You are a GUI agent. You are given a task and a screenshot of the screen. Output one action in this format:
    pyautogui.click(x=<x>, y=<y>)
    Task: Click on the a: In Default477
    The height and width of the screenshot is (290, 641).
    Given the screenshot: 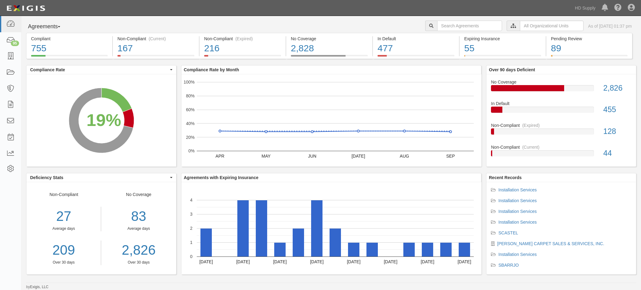 What is the action you would take?
    pyautogui.click(x=416, y=57)
    